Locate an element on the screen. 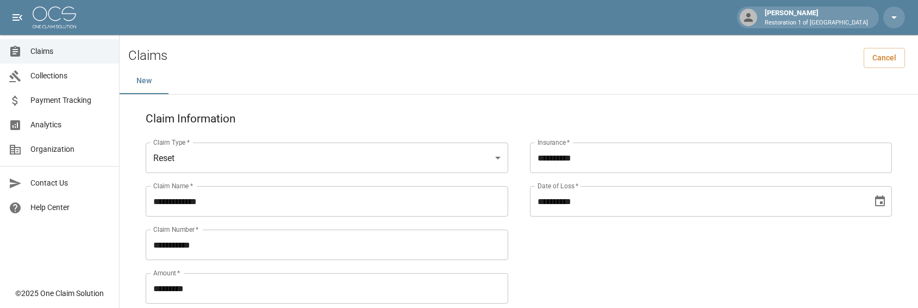 The height and width of the screenshot is (308, 918). span: Claims is located at coordinates (70, 51).